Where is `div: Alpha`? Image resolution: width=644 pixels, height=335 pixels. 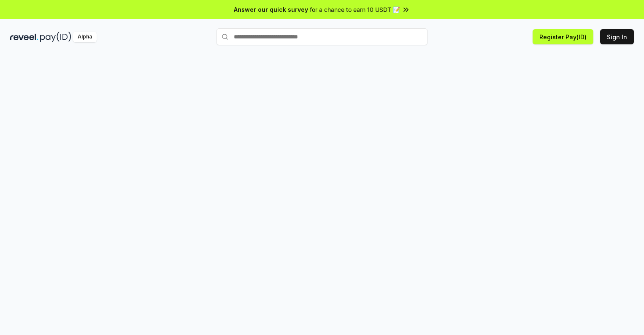
div: Alpha is located at coordinates (85, 37).